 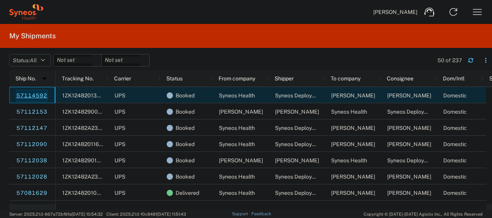 What do you see at coordinates (449, 60) in the screenshot?
I see `div: 50 of 237` at bounding box center [449, 60].